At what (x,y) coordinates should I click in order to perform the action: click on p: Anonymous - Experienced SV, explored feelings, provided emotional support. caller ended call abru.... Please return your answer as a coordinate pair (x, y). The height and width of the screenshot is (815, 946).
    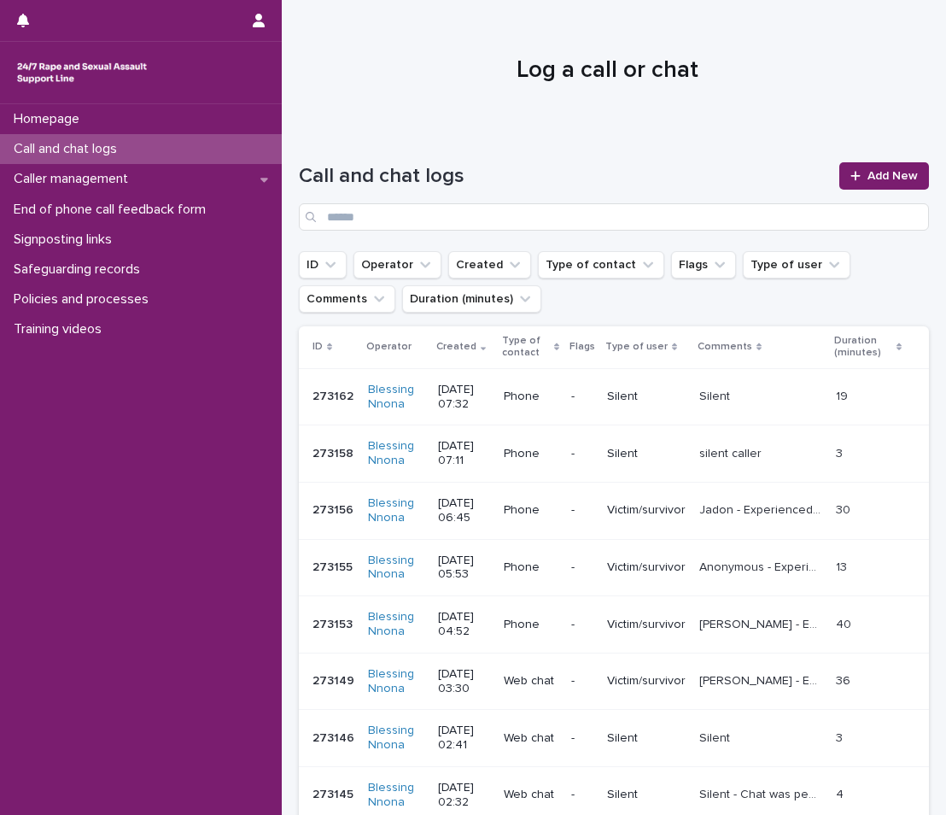
    Looking at the image, I should click on (763, 565).